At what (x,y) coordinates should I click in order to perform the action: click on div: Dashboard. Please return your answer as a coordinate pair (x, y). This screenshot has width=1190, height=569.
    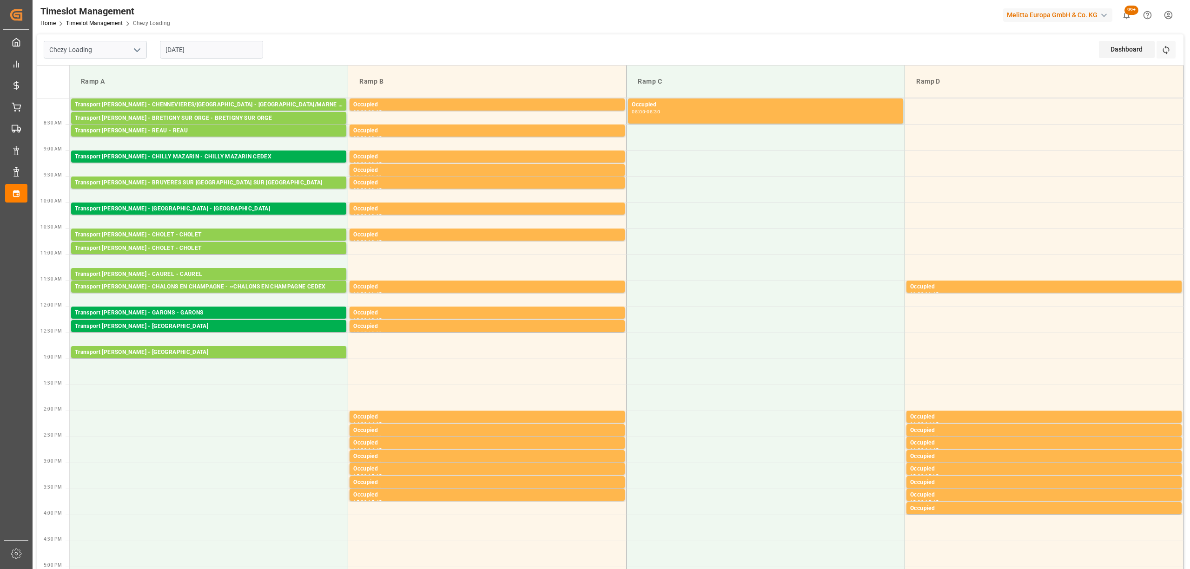
    Looking at the image, I should click on (1127, 49).